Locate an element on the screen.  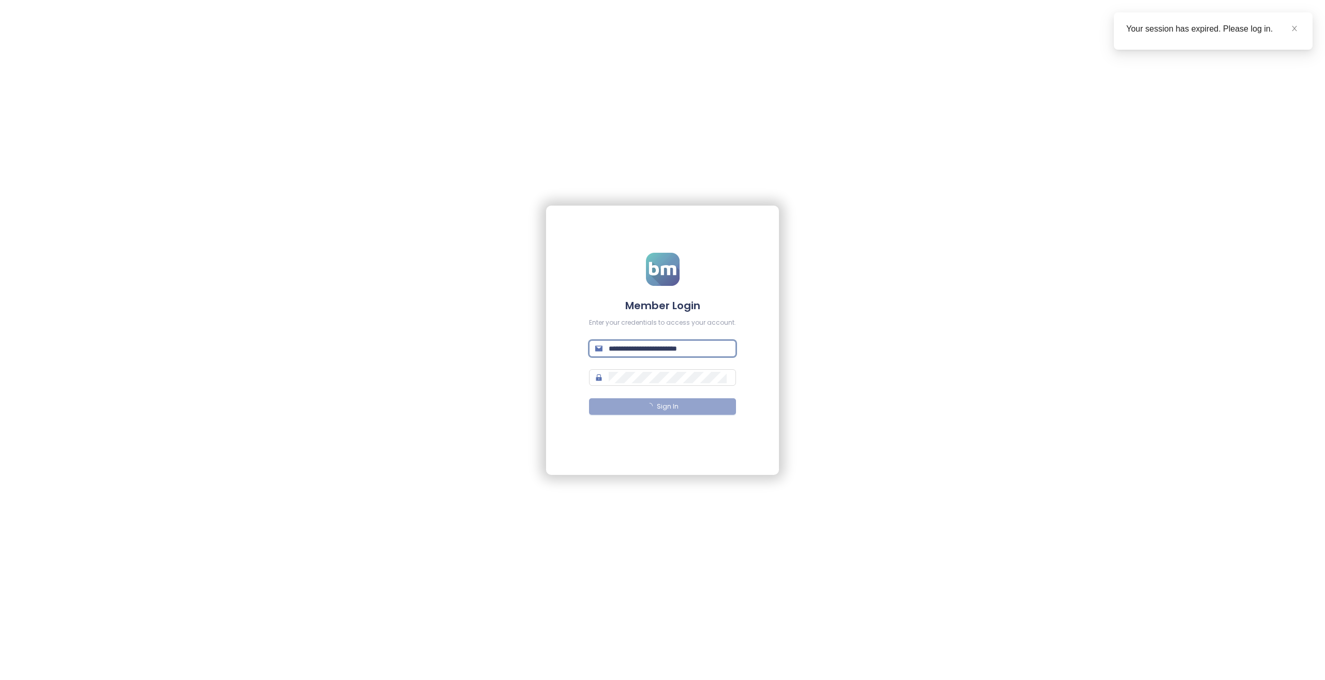
div: Your session has expired. Please log in. is located at coordinates (1213, 29).